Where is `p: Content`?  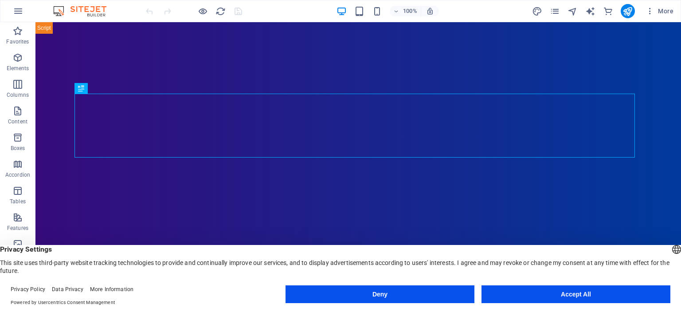
p: Content is located at coordinates (18, 121).